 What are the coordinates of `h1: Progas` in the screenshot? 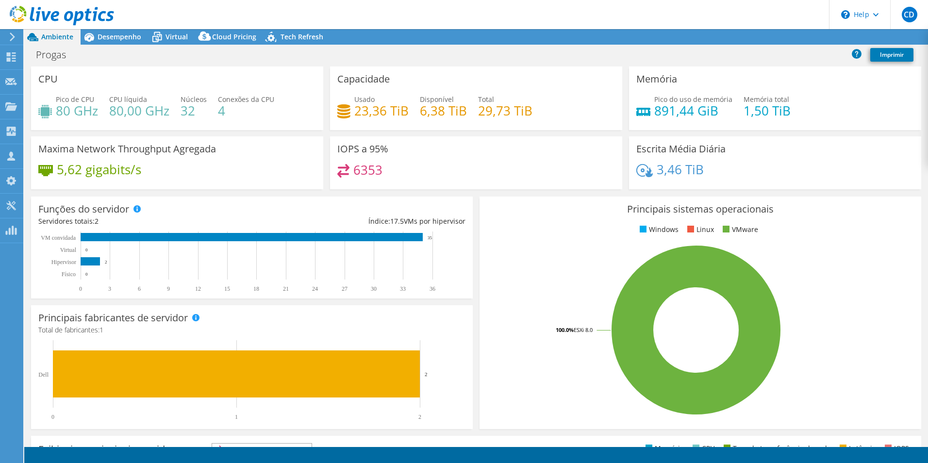 It's located at (56, 55).